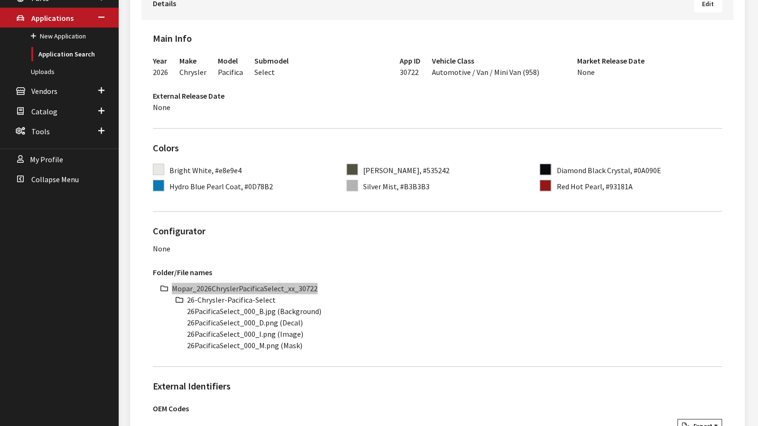  I want to click on span: Tools, so click(40, 131).